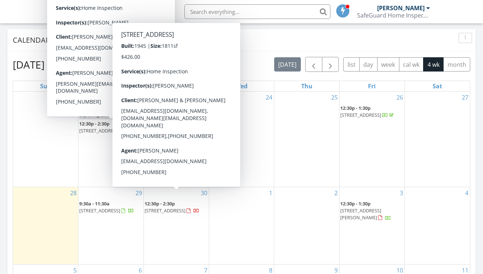  I want to click on a: Saturday, so click(437, 86).